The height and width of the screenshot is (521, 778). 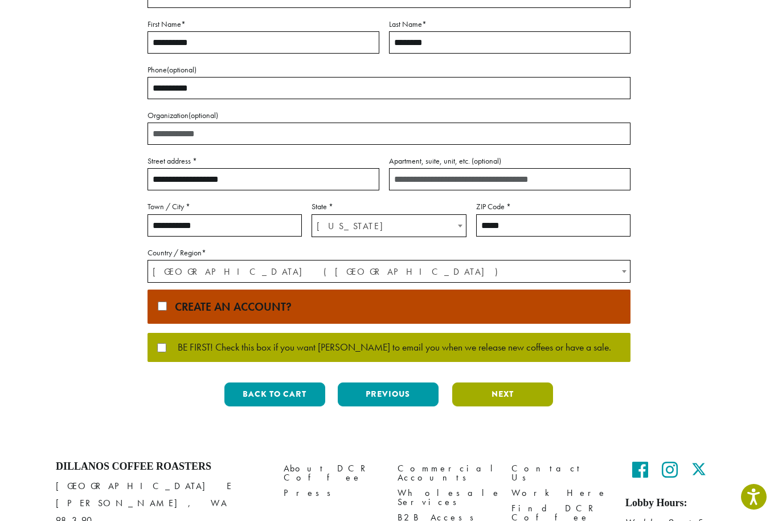 I want to click on label: State, so click(x=388, y=206).